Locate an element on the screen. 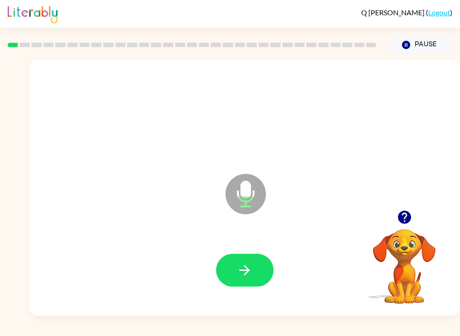  video: Your browser must support playing .mp4 files to use Literably. Please try using another browser. is located at coordinates (404, 260).